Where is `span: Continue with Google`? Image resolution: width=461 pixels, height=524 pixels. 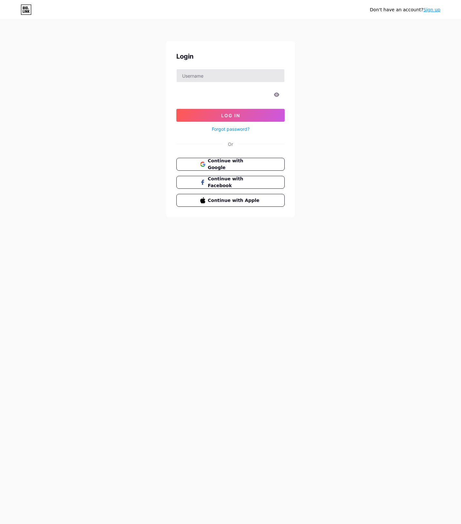
span: Continue with Google is located at coordinates (234, 164).